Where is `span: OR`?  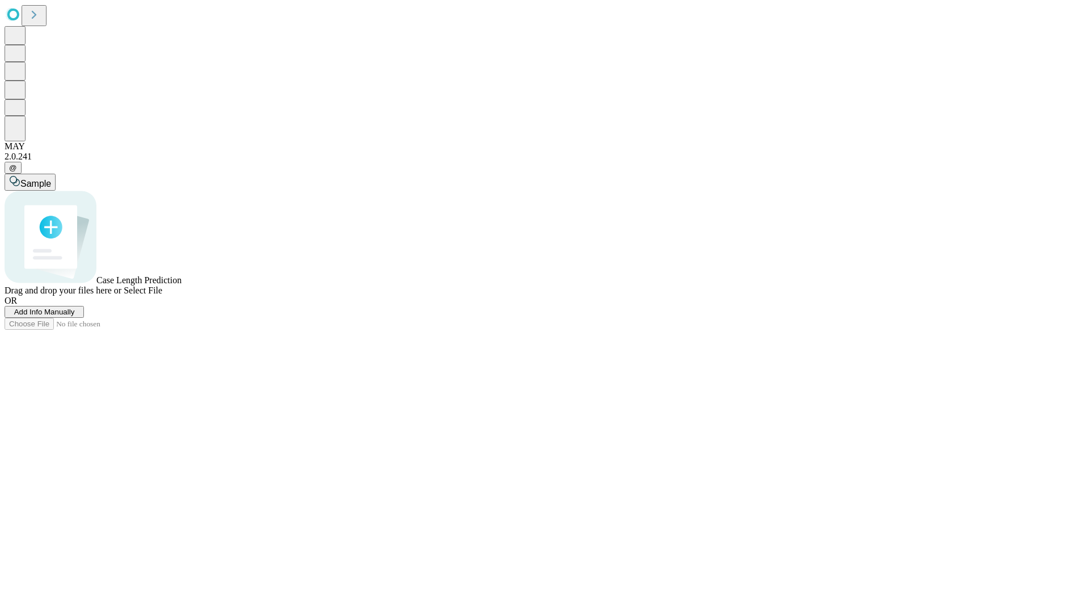
span: OR is located at coordinates (11, 300).